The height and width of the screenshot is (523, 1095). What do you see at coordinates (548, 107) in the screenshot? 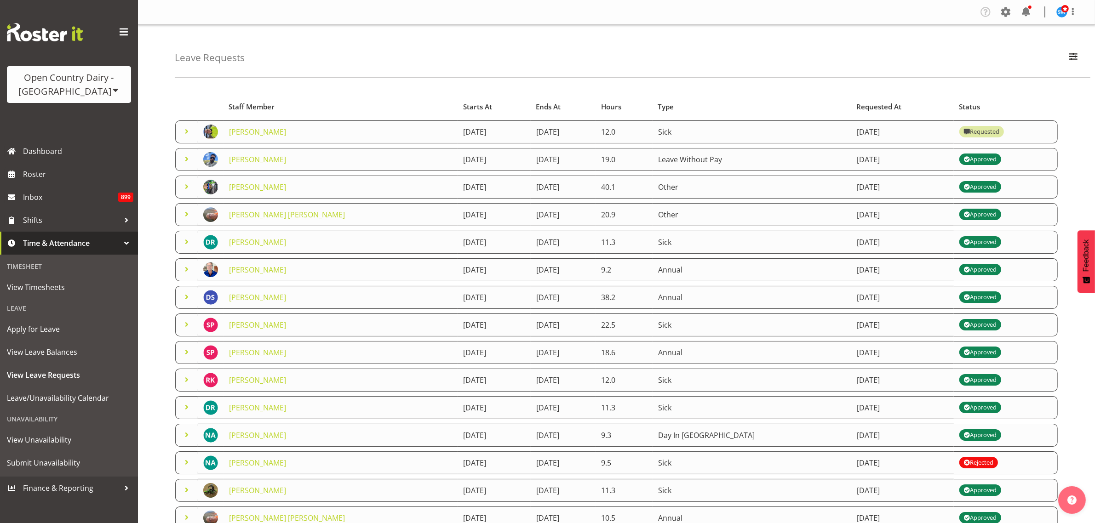
I see `span: Ends At` at bounding box center [548, 107].